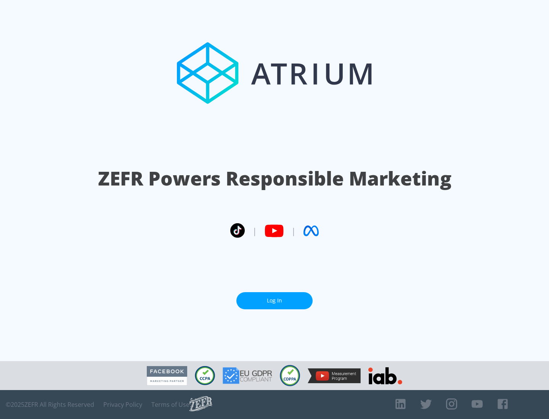  I want to click on img: Facebook Marketing Partner, so click(167, 376).